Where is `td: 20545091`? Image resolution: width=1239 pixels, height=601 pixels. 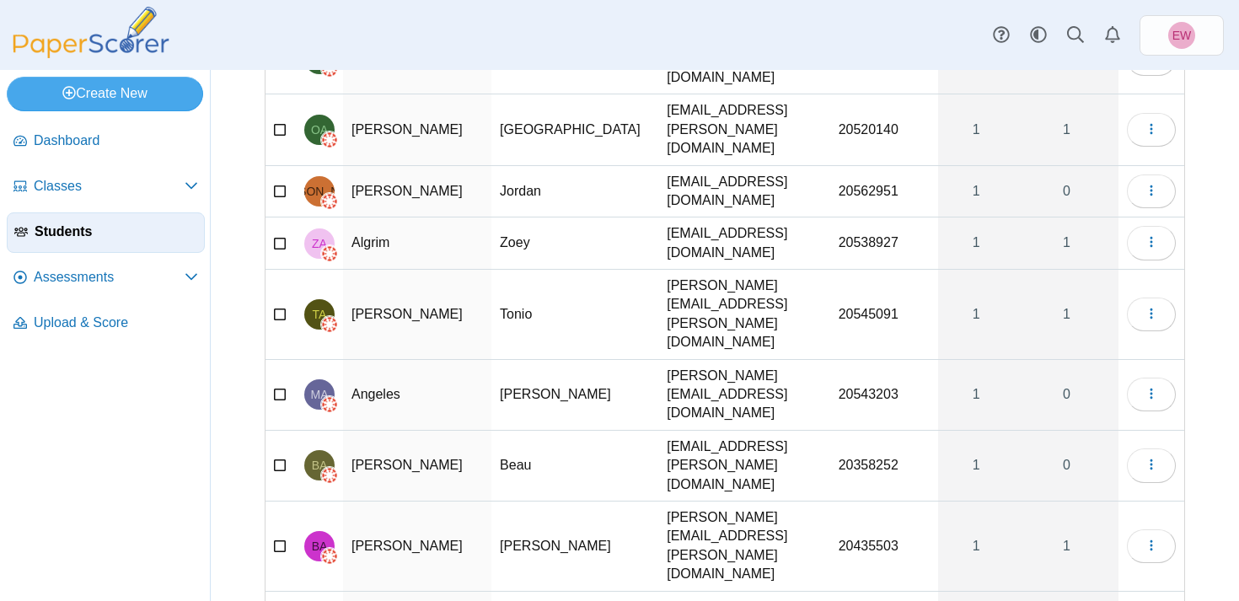
td: 20545091 is located at coordinates (884, 314).